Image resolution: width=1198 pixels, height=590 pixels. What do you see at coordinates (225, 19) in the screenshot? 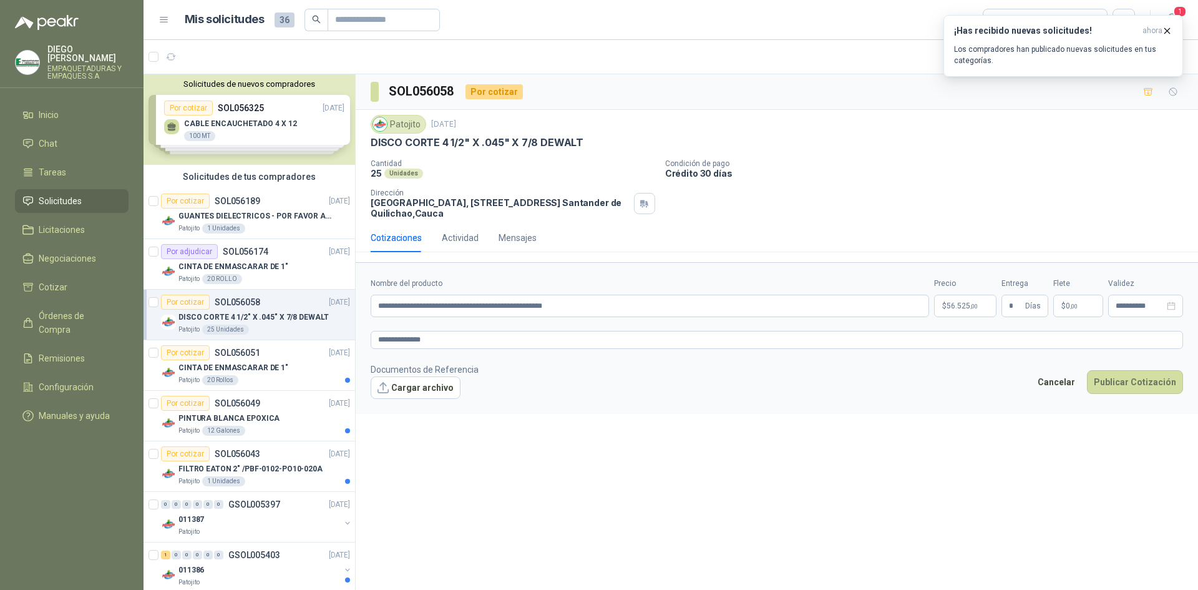
I see `h1: Mis solicitudes` at bounding box center [225, 19].